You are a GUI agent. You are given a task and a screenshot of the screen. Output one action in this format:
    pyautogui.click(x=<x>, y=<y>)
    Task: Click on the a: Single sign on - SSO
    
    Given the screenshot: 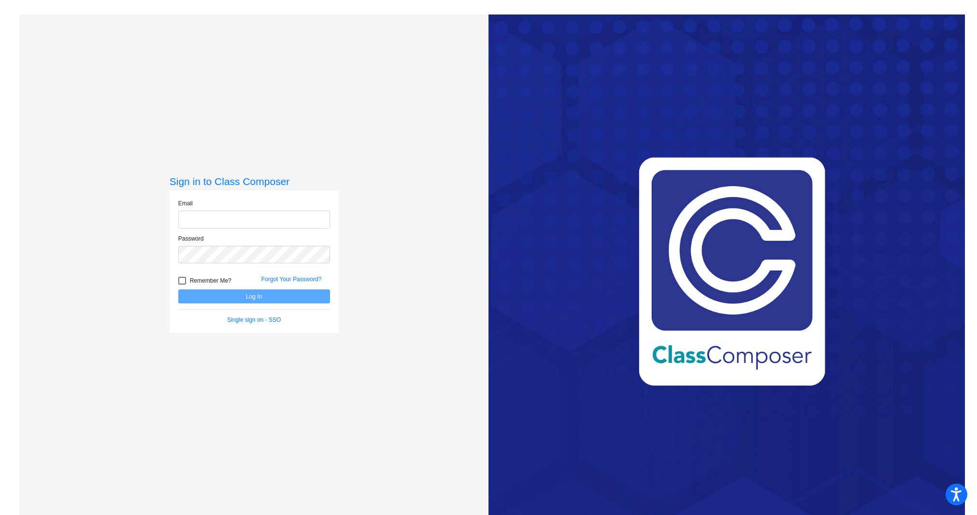 What is the action you would take?
    pyautogui.click(x=254, y=320)
    